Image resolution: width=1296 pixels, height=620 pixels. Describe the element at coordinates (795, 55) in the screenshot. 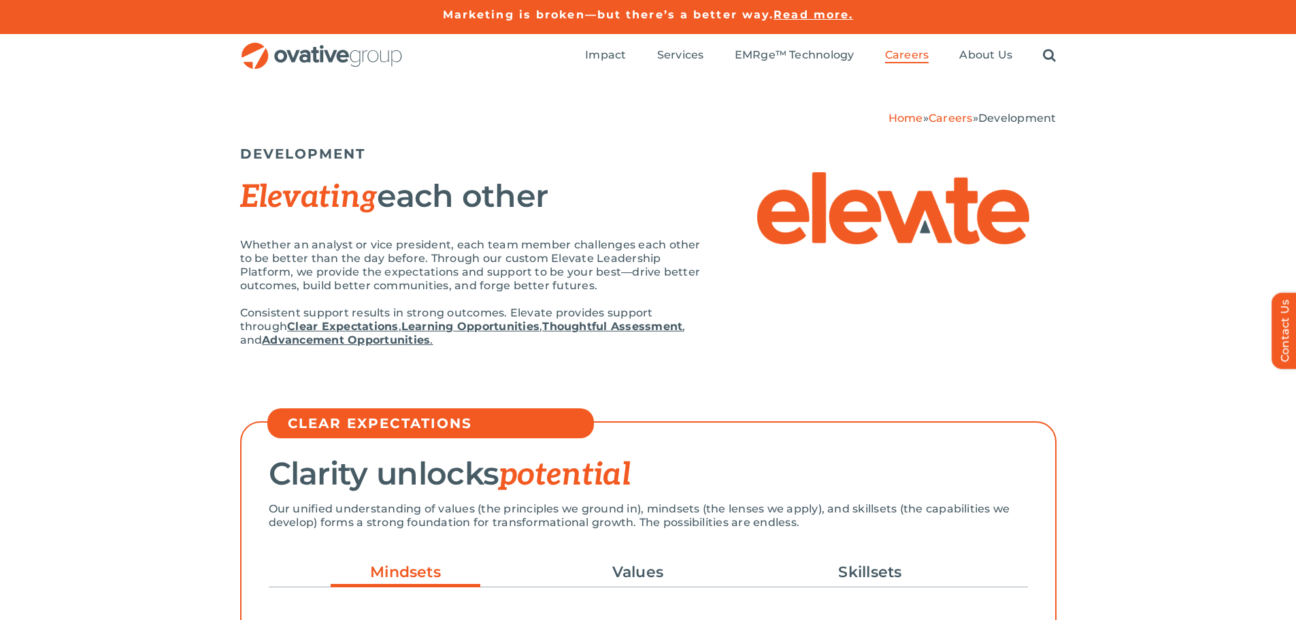

I see `span: EMRge™ Technology` at that location.